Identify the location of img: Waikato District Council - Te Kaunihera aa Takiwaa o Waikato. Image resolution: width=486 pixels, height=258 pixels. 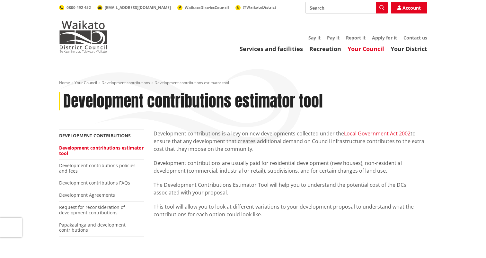
(83, 37).